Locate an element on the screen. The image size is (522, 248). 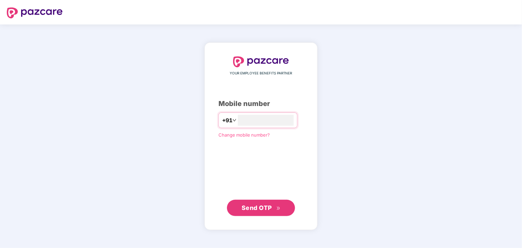
a: Change mobile number? is located at coordinates (244, 135).